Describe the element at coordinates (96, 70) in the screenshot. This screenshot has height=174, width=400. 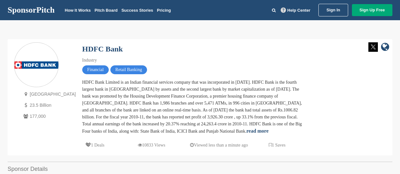
I see `span: Financial` at that location.